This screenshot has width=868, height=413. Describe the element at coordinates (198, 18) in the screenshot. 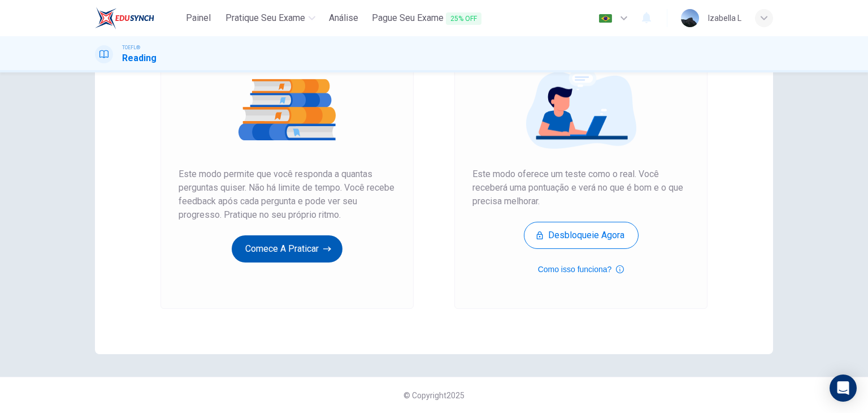

I see `span: Painel` at that location.